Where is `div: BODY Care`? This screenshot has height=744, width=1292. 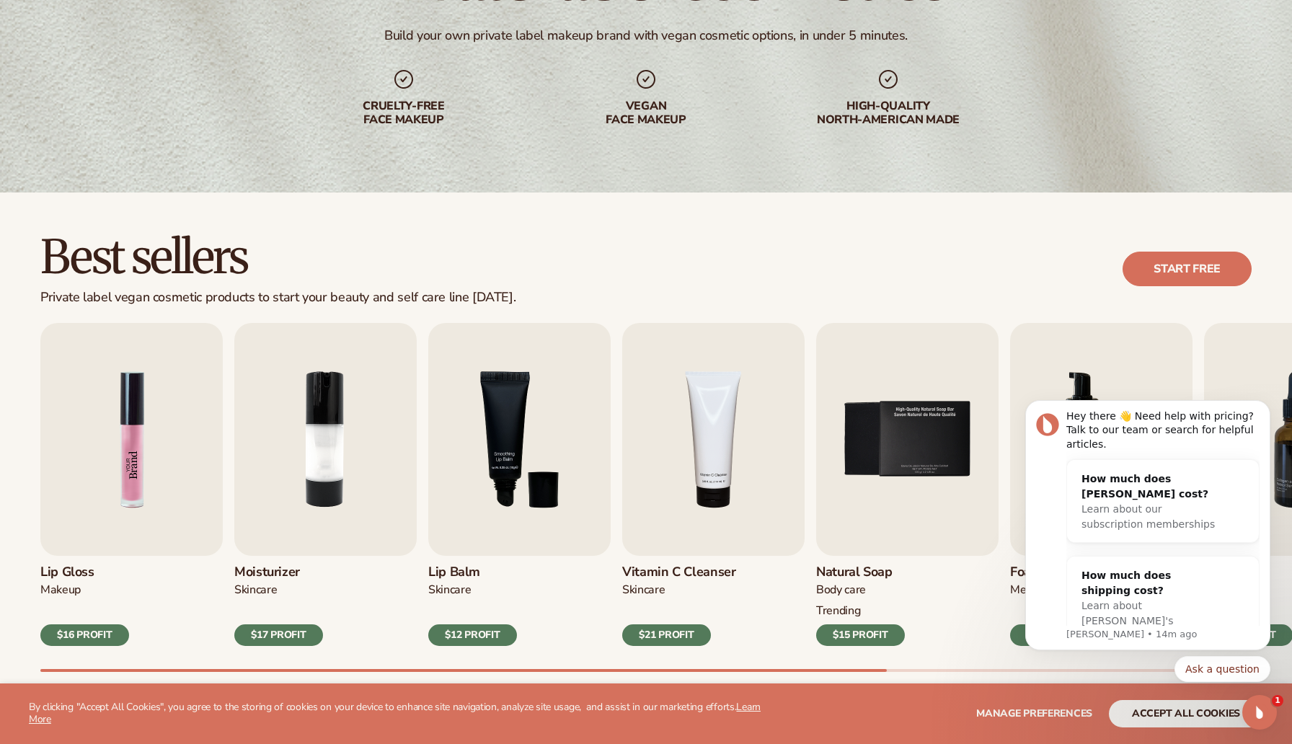 div: BODY Care is located at coordinates (860, 590).